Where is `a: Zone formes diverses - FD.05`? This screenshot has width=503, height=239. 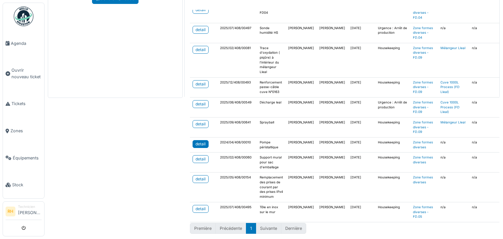 a: Zone formes diverses - FD.05 is located at coordinates (423, 212).